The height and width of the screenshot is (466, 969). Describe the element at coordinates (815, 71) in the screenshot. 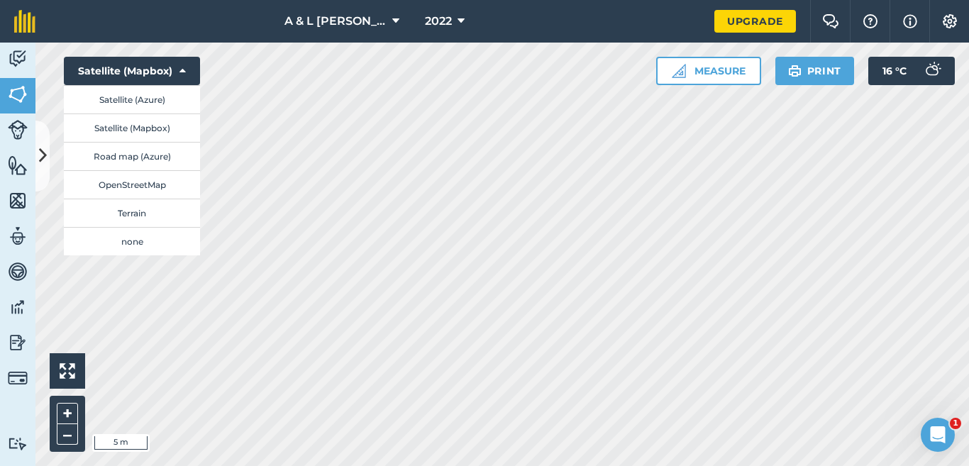

I see `button: Print` at that location.